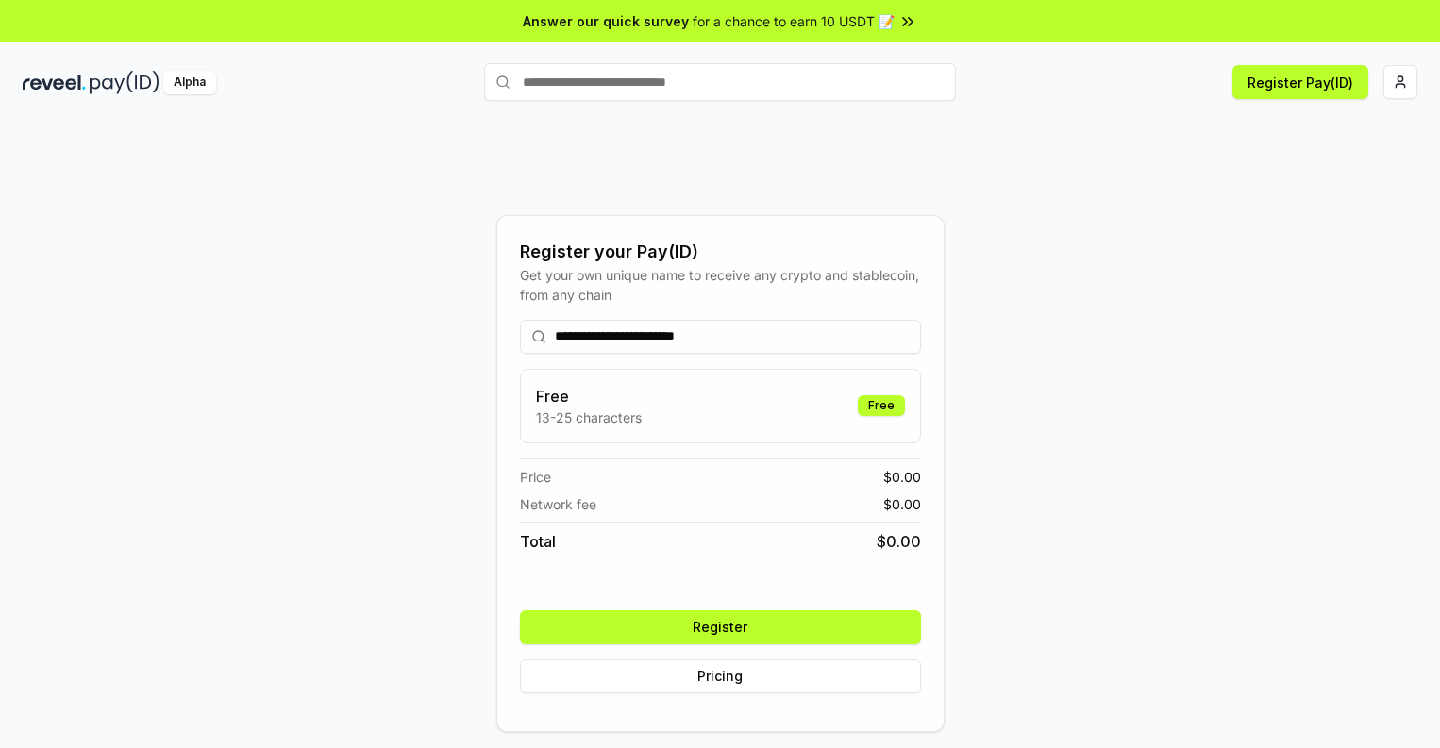 The height and width of the screenshot is (748, 1440). Describe the element at coordinates (720, 677) in the screenshot. I see `button: Pricing` at that location.